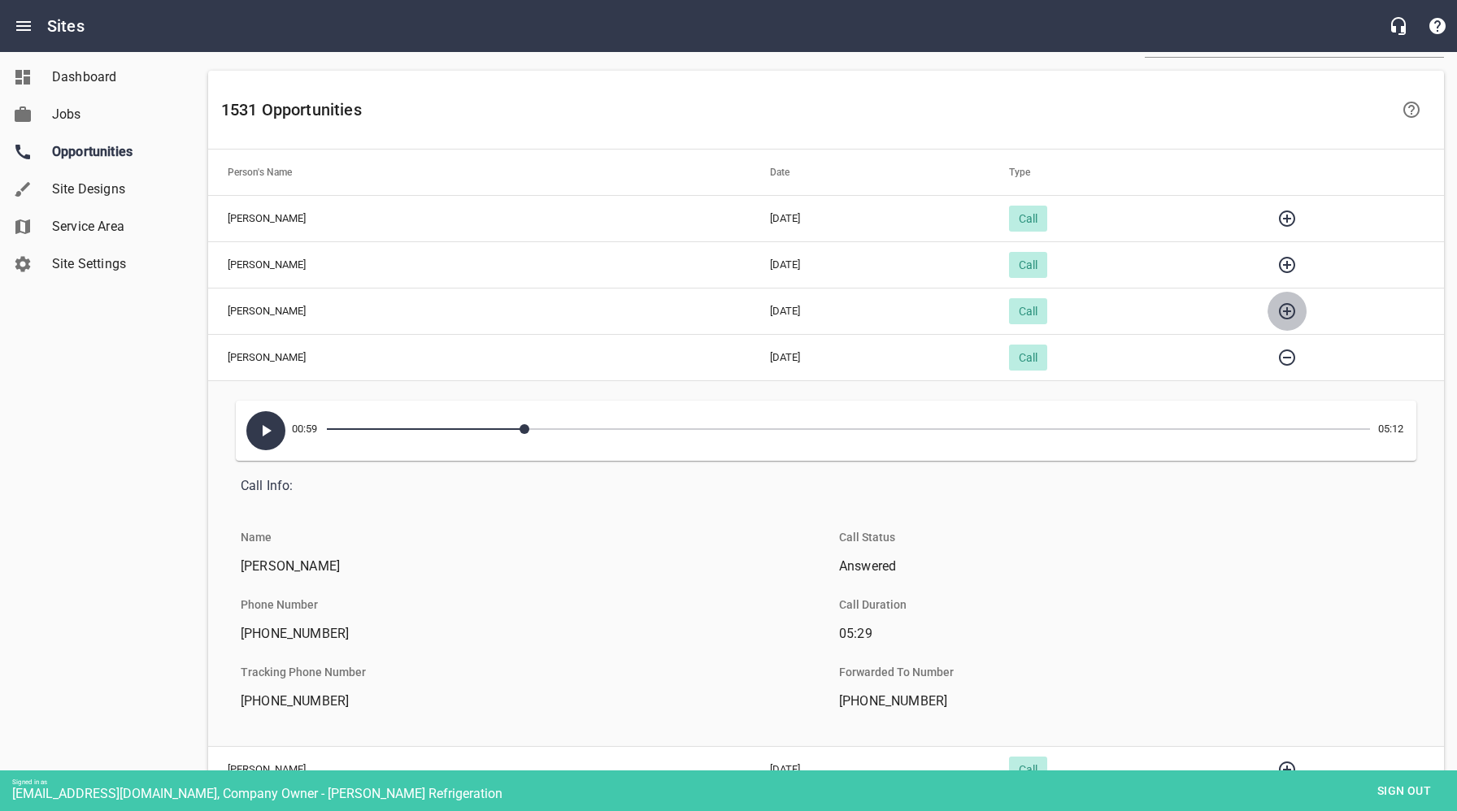  I want to click on span: Answered, so click(1118, 567).